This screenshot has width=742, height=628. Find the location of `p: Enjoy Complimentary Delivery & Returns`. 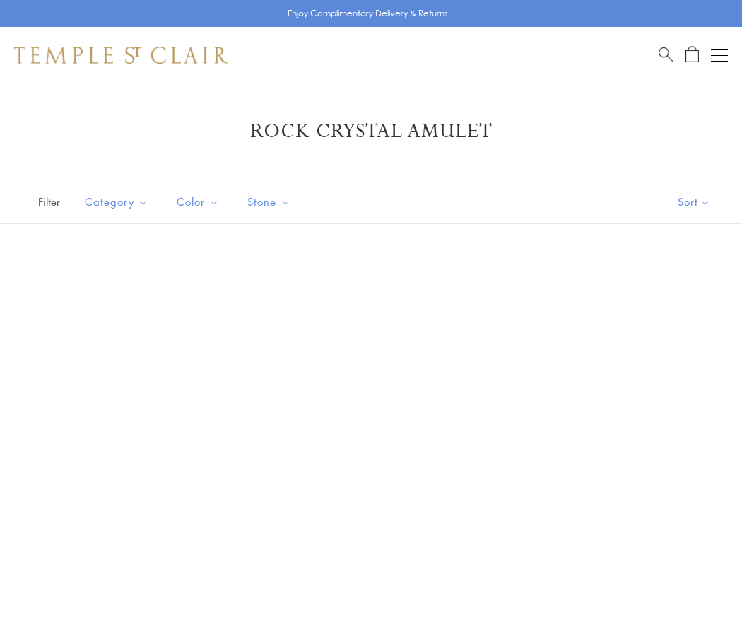

p: Enjoy Complimentary Delivery & Returns is located at coordinates (368, 13).